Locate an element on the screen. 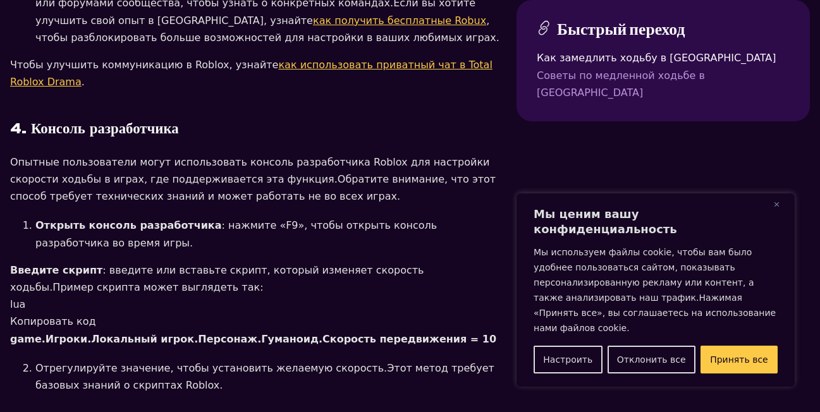 The height and width of the screenshot is (412, 820). a: как получить бесплатные Robux is located at coordinates (399, 20).